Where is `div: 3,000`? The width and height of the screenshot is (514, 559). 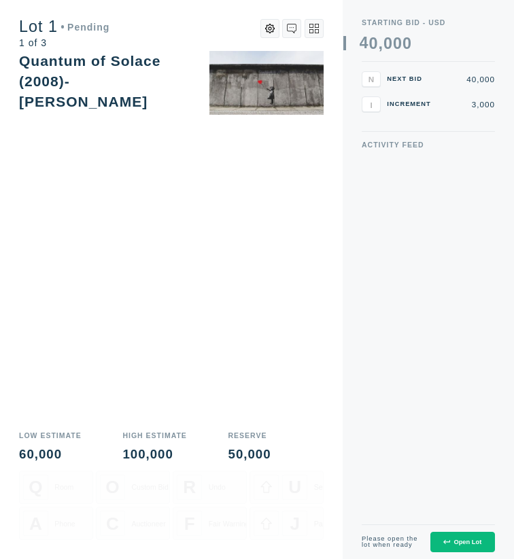
div: 3,000 is located at coordinates (468, 105).